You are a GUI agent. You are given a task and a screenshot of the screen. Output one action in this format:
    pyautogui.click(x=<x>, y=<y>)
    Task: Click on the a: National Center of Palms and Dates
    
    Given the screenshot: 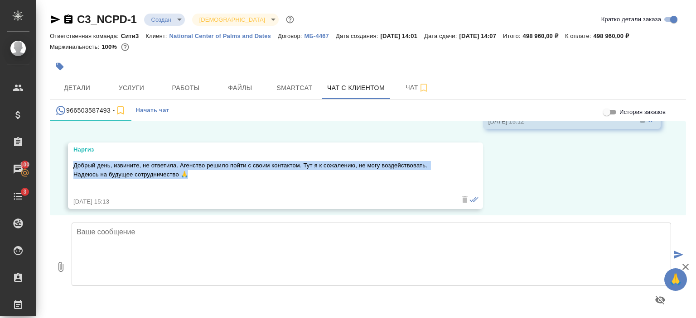 What is the action you would take?
    pyautogui.click(x=223, y=35)
    